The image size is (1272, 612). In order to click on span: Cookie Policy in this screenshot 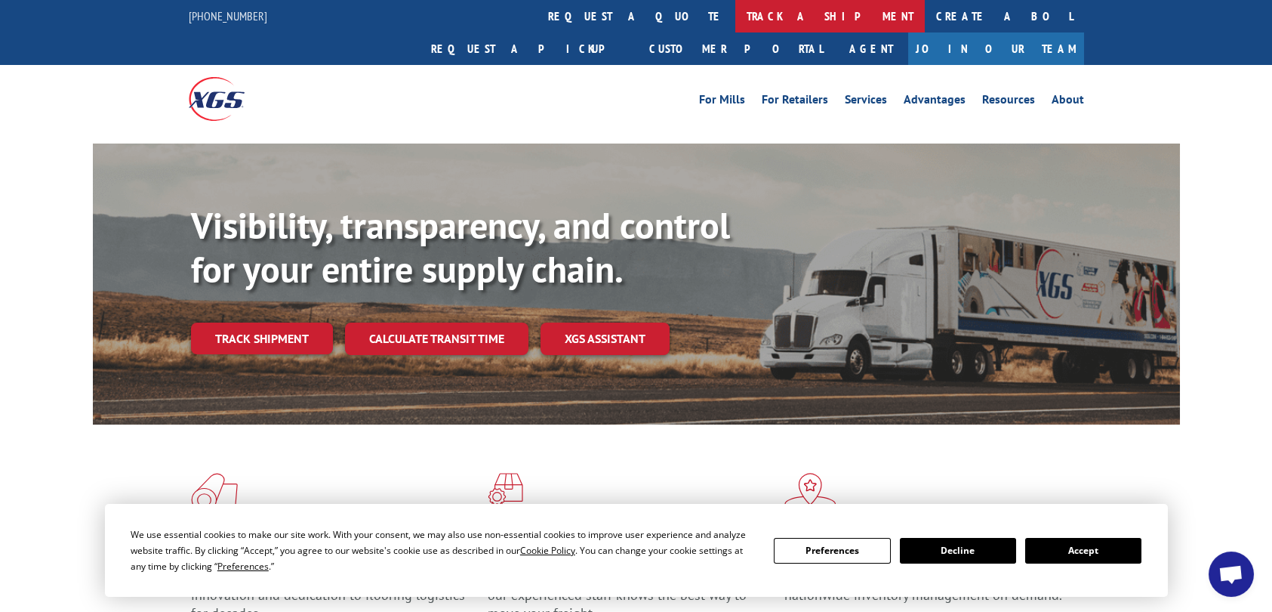, I will do `click(547, 550)`.